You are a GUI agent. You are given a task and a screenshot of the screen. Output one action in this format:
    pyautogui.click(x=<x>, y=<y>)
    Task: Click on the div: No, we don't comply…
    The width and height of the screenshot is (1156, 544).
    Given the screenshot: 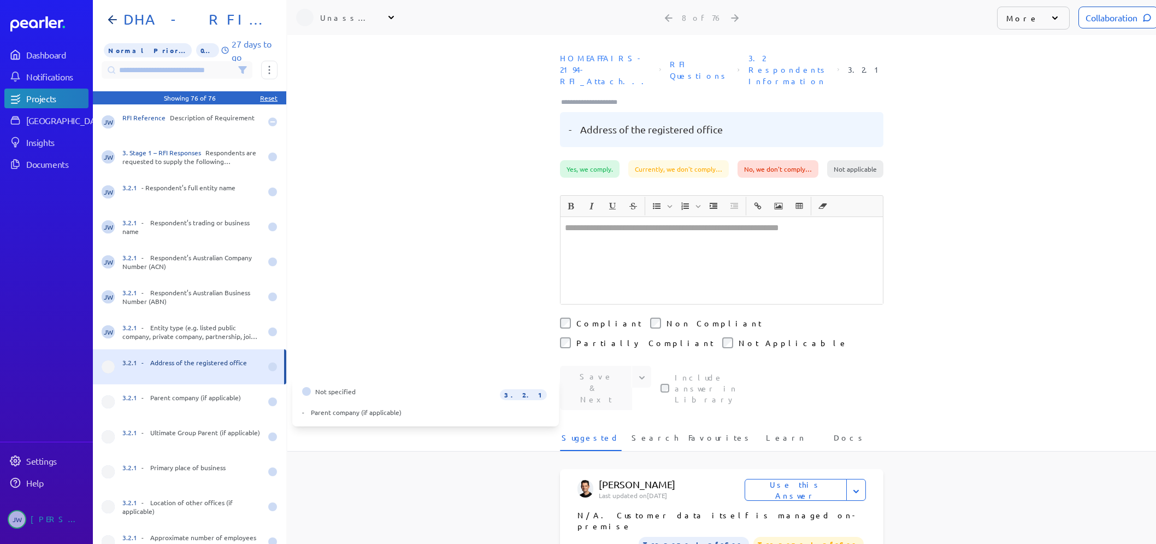 What is the action you would take?
    pyautogui.click(x=778, y=169)
    